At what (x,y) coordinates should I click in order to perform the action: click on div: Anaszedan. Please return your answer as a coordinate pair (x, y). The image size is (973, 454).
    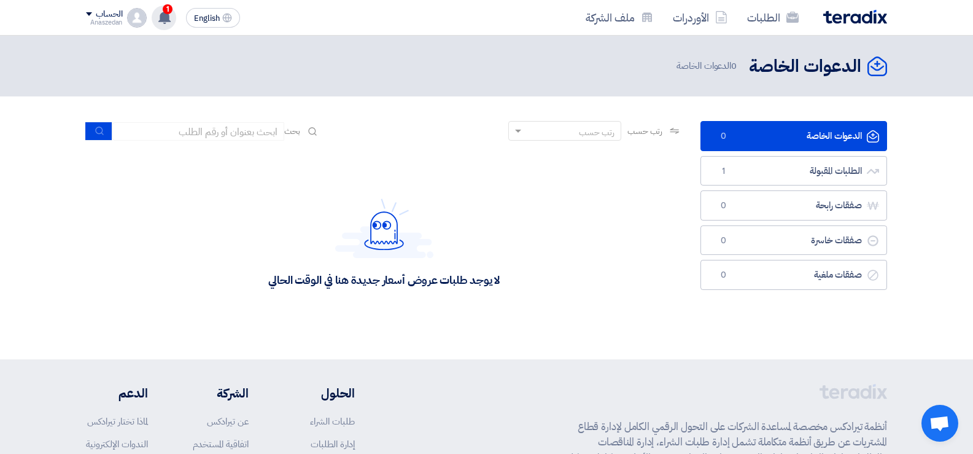
    Looking at the image, I should click on (104, 22).